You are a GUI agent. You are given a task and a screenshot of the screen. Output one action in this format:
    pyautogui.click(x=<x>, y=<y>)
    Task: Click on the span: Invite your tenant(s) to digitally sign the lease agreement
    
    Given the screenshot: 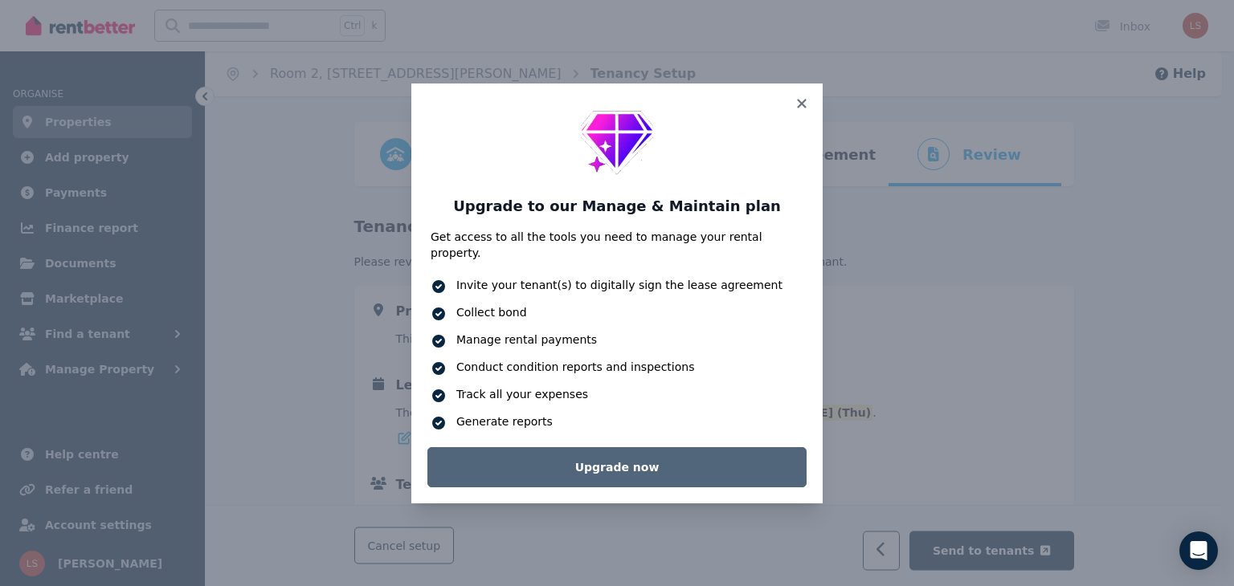 What is the action you would take?
    pyautogui.click(x=630, y=285)
    